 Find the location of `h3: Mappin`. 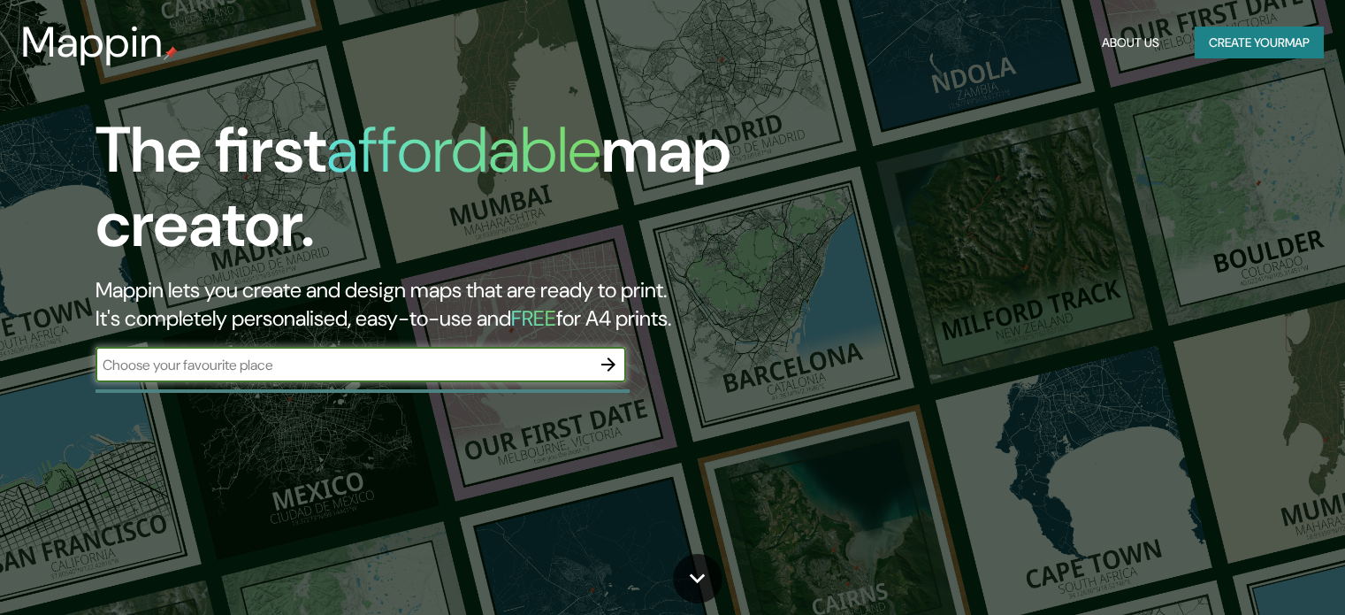

h3: Mappin is located at coordinates (92, 42).